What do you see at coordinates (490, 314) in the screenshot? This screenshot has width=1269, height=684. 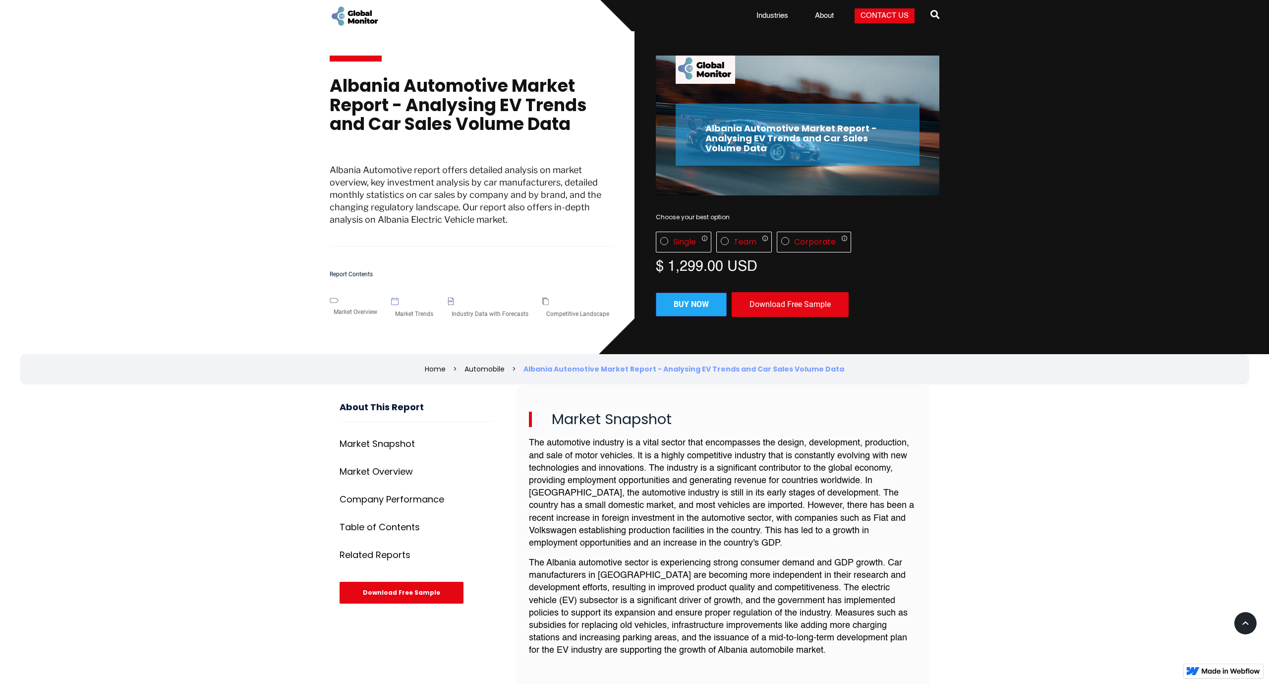 I see `div: Industry Data with Forecasts` at bounding box center [490, 314].